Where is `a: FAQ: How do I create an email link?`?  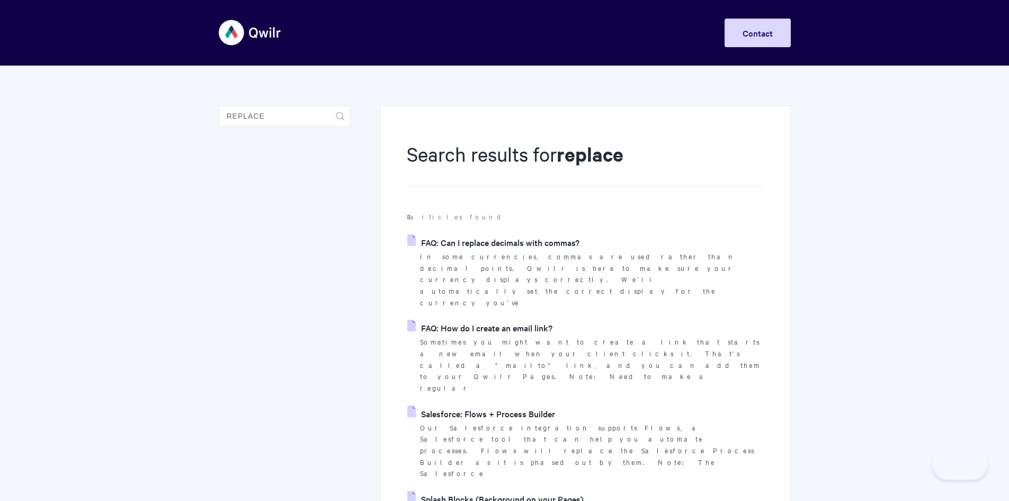
a: FAQ: How do I create an email link? is located at coordinates (480, 327).